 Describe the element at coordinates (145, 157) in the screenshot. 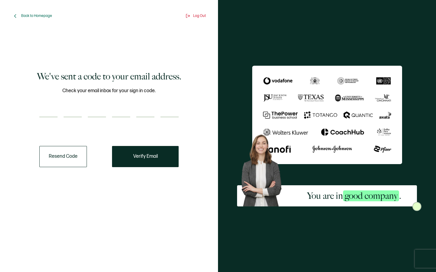

I see `span: Verify Email` at that location.